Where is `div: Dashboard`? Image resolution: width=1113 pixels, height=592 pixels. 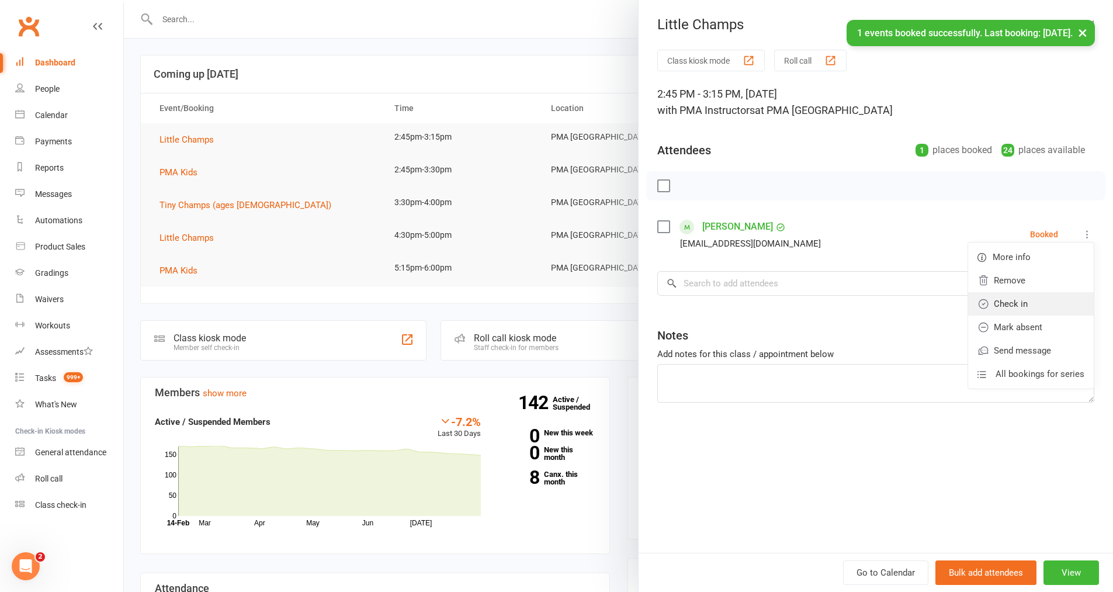
div: Dashboard is located at coordinates (55, 63).